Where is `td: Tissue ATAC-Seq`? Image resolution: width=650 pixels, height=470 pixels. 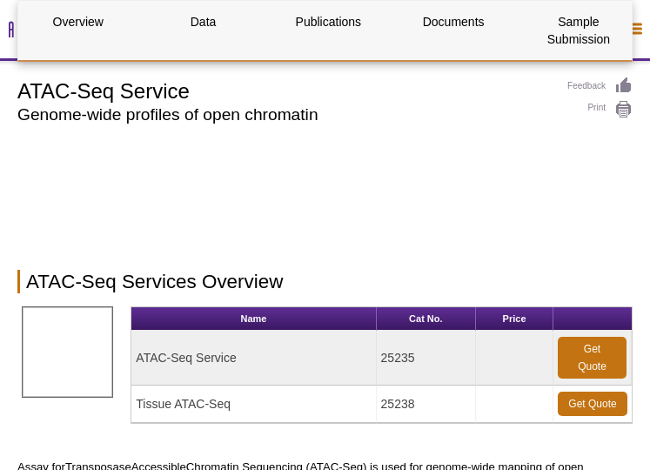
td: Tissue ATAC-Seq is located at coordinates (253, 404).